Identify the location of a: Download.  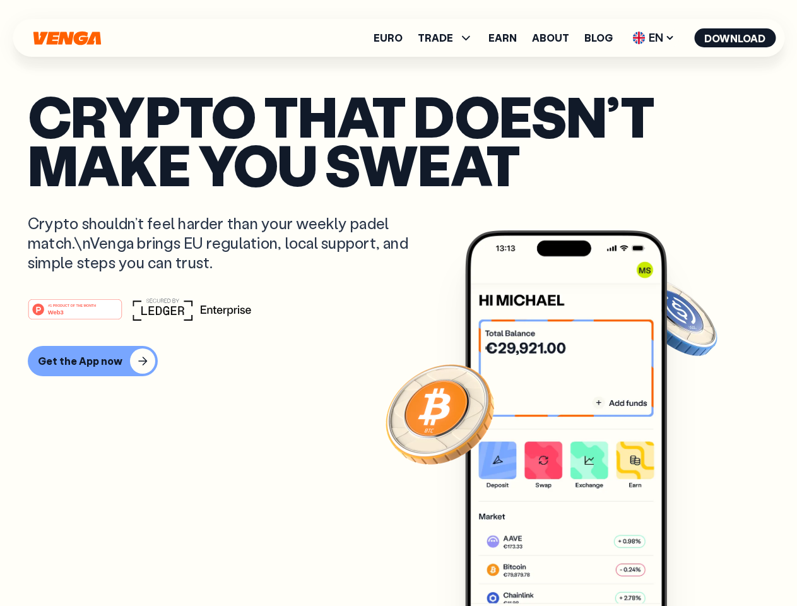
(734, 38).